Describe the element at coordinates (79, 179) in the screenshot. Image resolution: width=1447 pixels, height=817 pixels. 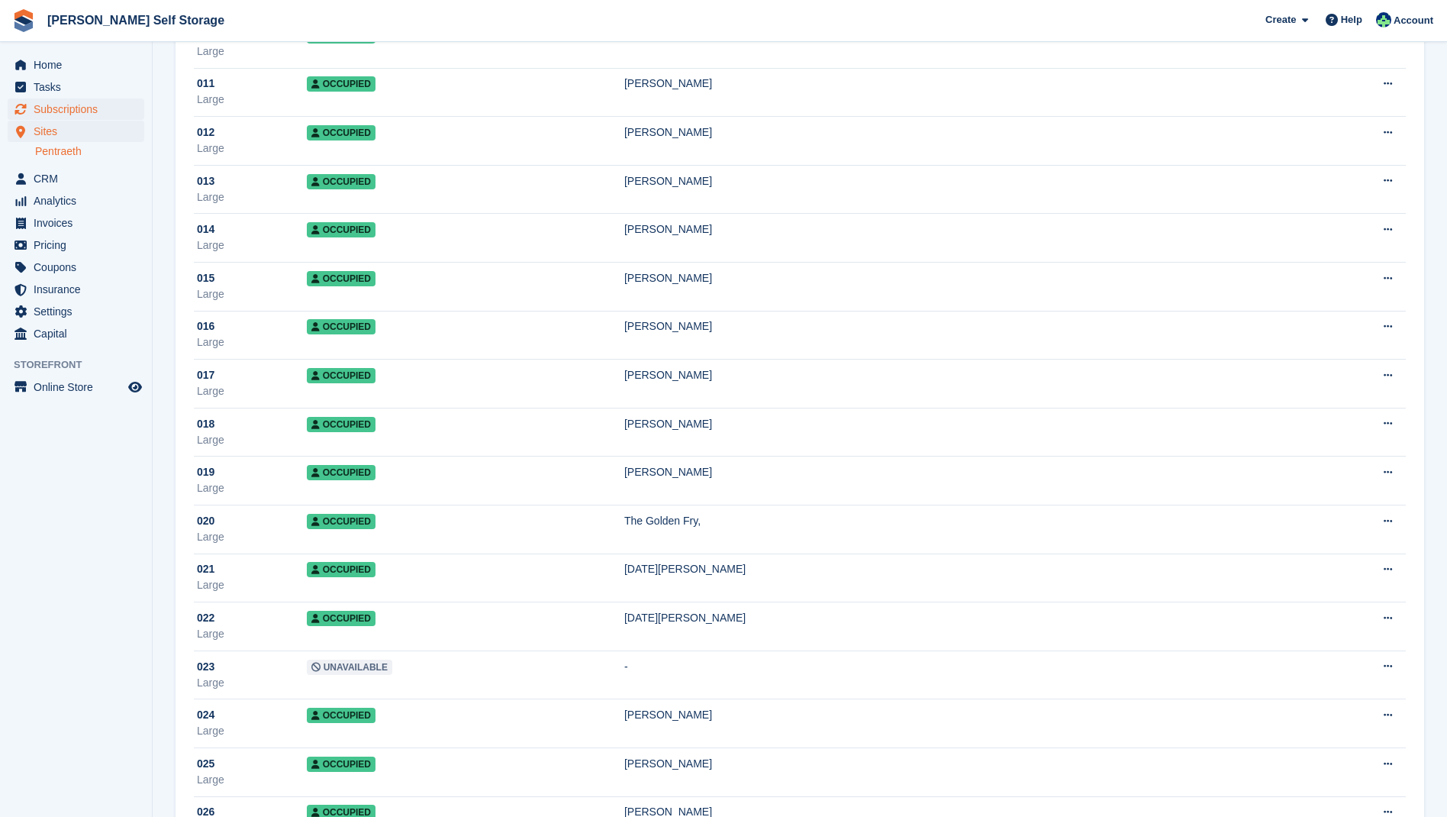
I see `span: CRM` at that location.